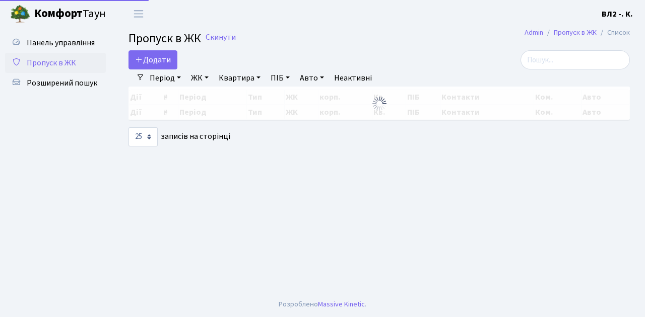 This screenshot has width=645, height=317. Describe the element at coordinates (143, 137) in the screenshot. I see `select: записів на сторінці` at that location.